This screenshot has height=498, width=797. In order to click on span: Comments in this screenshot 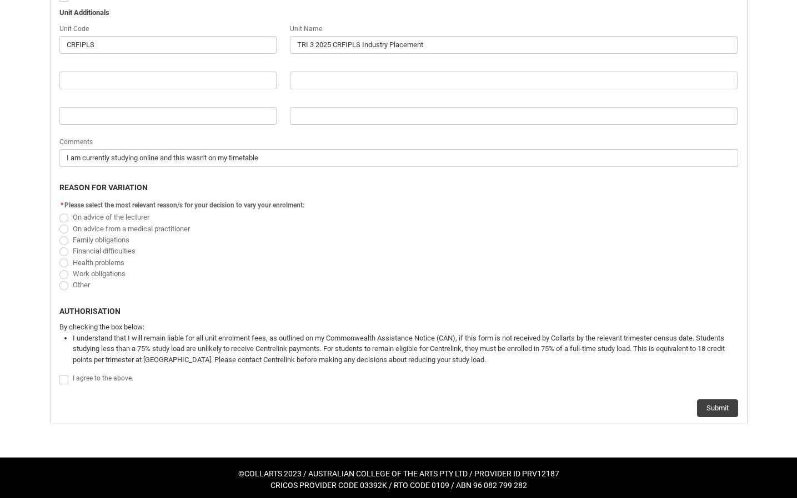, I will do `click(76, 142)`.